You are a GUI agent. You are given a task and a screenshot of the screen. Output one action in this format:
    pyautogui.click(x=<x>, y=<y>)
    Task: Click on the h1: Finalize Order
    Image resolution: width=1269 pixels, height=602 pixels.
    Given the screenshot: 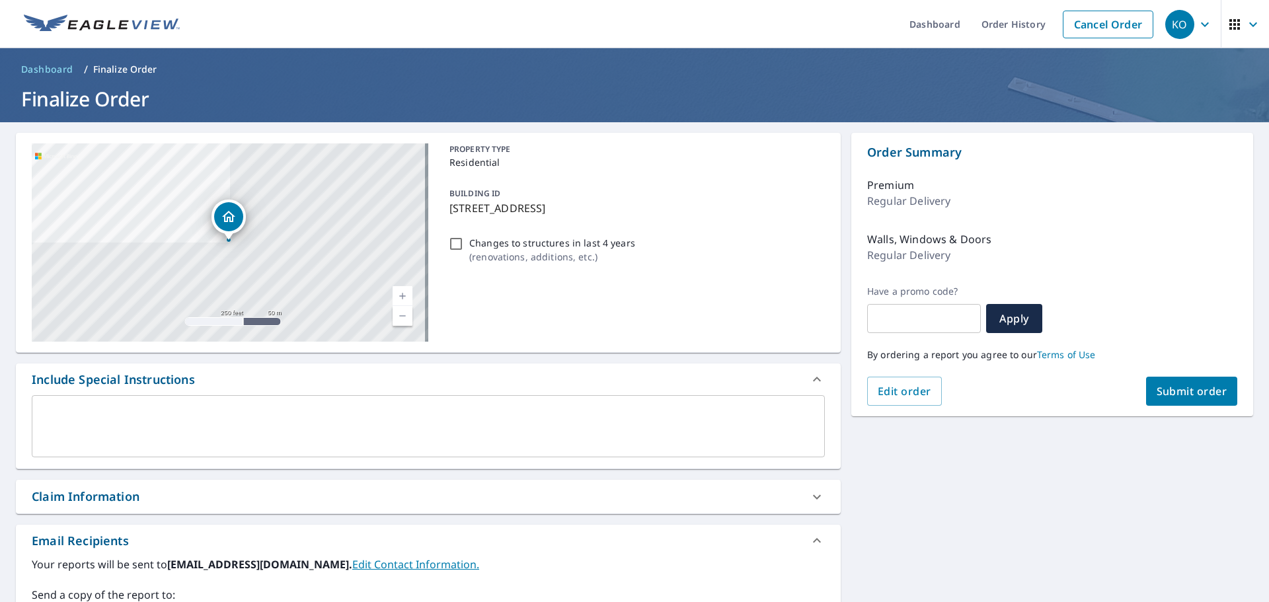 What is the action you would take?
    pyautogui.click(x=634, y=98)
    